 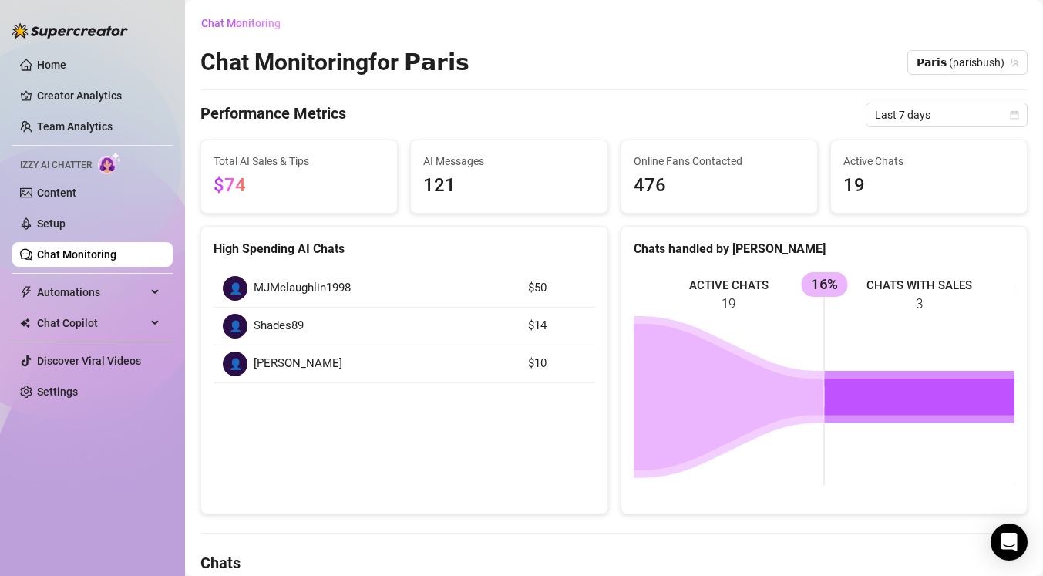 I want to click on span: 𝗣𝗮𝗿𝗶𝘀 (parisbush), so click(x=968, y=62).